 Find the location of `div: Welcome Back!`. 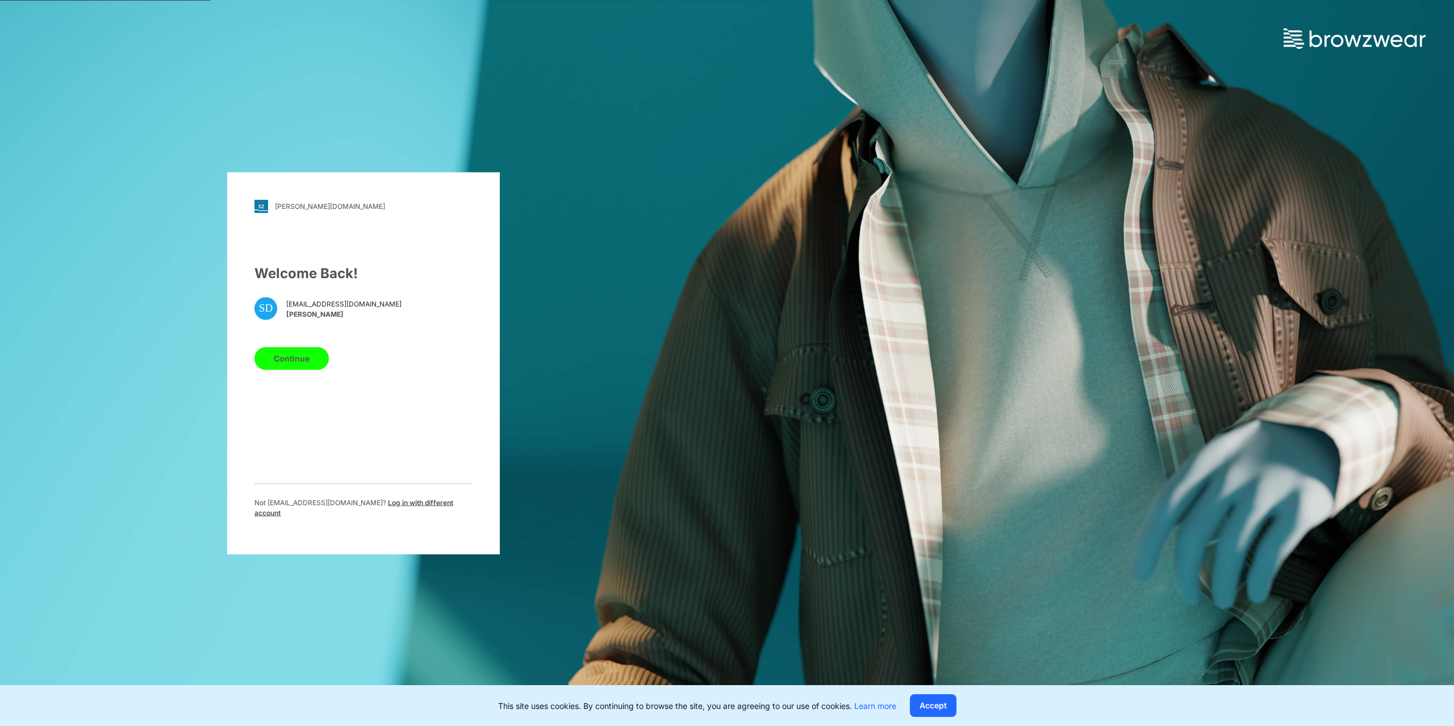

div: Welcome Back! is located at coordinates (364, 273).